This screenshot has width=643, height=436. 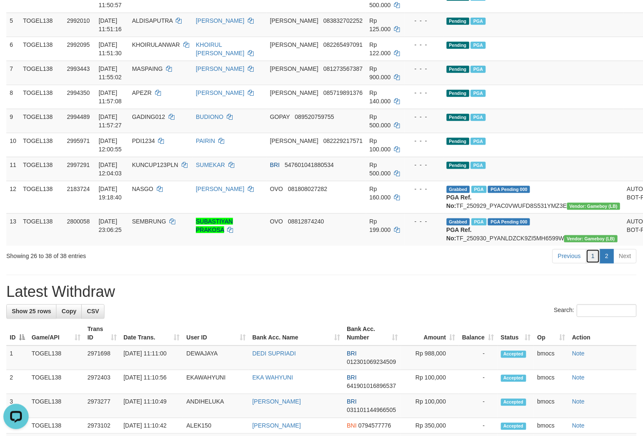 I want to click on a: SUBASTIYAN PRAKOSA, so click(x=214, y=225).